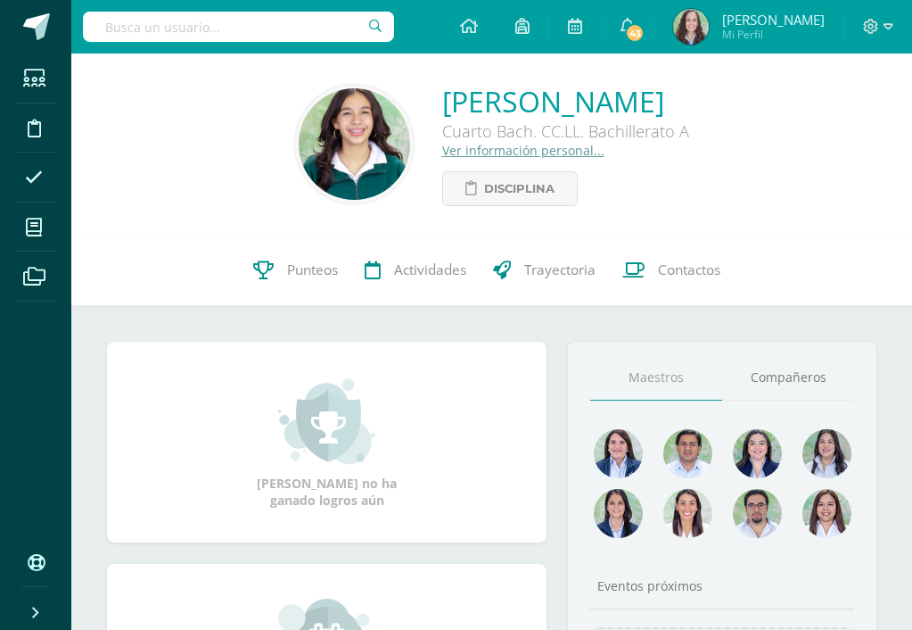  Describe the element at coordinates (618, 453) in the screenshot. I see `img: 4477f7ca9110c21fc6bc39c35d56baaa.png` at that location.